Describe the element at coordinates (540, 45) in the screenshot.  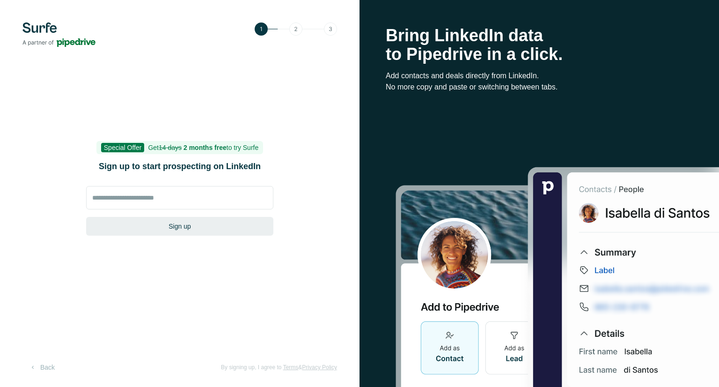
I see `h1: Bring LinkedIn data to Pipedrive in a click.` at that location.